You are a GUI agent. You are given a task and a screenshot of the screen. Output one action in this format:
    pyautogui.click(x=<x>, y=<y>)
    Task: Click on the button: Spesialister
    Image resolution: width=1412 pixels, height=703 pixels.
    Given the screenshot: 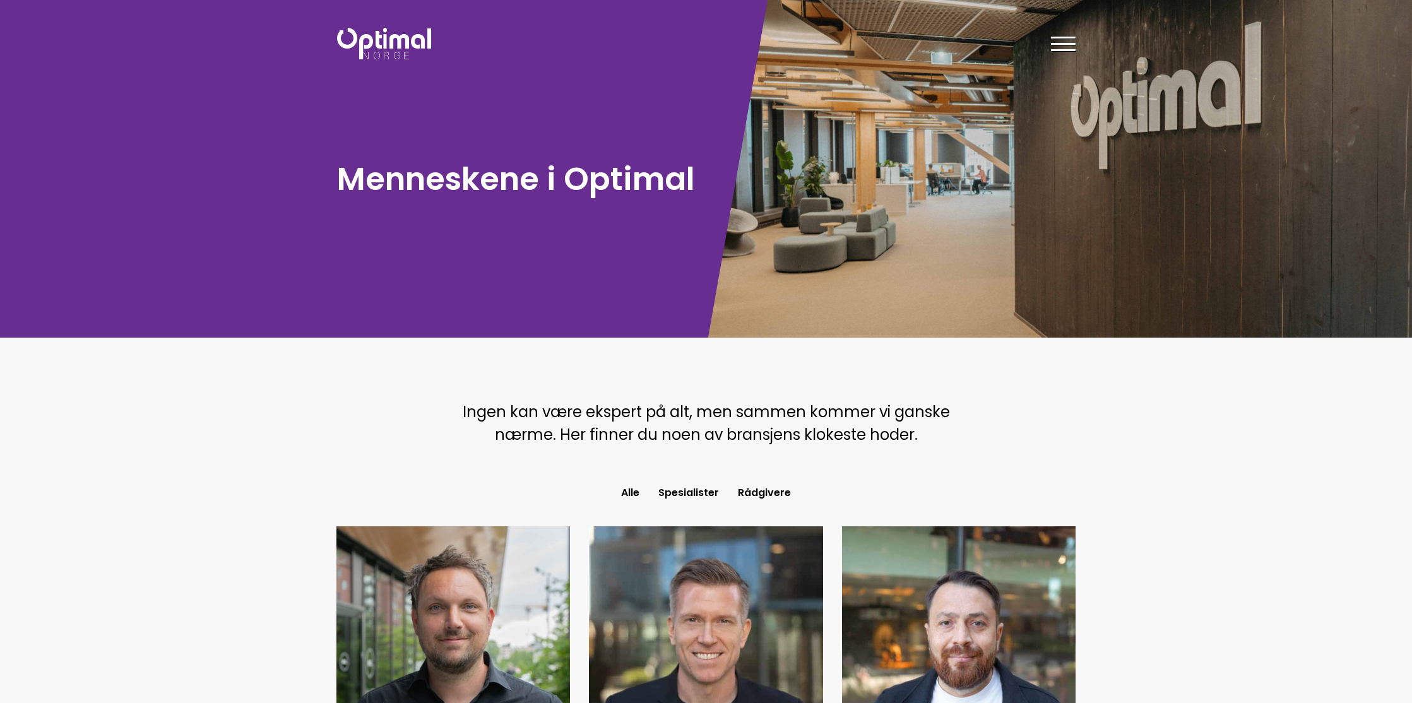 What is the action you would take?
    pyautogui.click(x=689, y=493)
    